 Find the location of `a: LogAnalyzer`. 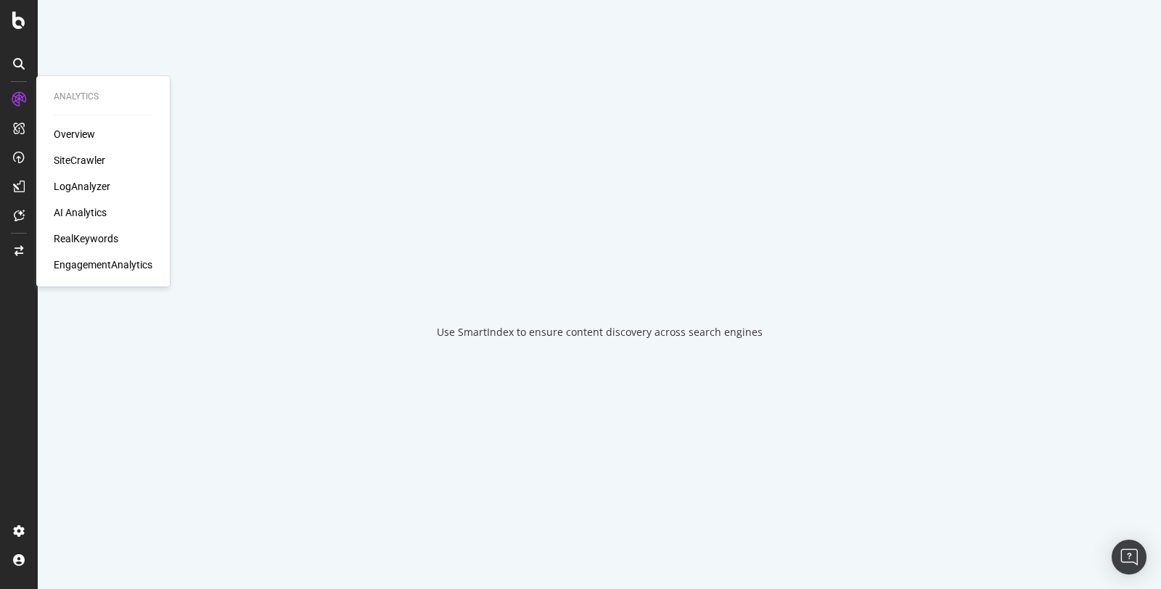

a: LogAnalyzer is located at coordinates (82, 186).